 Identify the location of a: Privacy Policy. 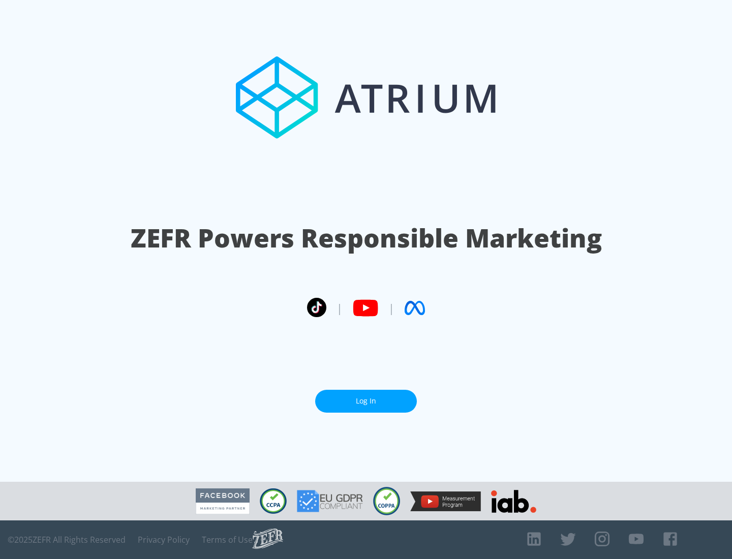
(164, 540).